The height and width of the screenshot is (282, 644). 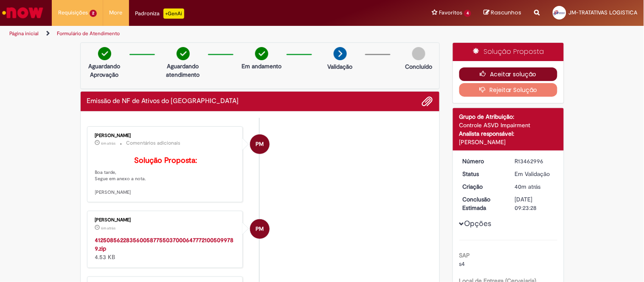 I want to click on dt: Criação, so click(x=482, y=187).